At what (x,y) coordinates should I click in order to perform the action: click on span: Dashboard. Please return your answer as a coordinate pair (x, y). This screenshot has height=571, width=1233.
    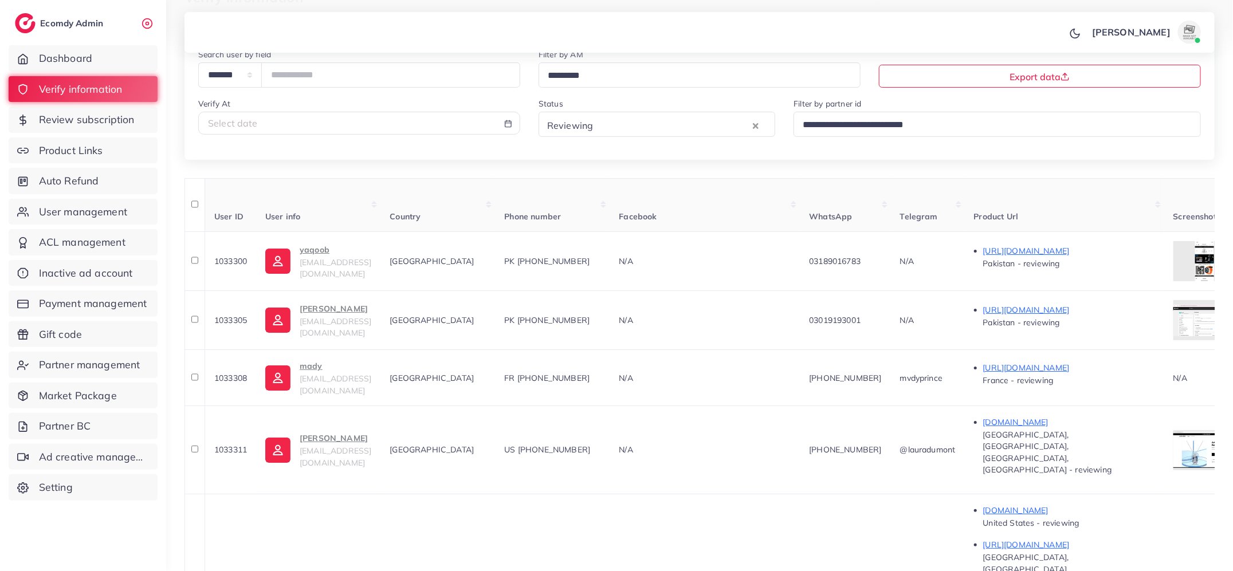
    Looking at the image, I should click on (65, 58).